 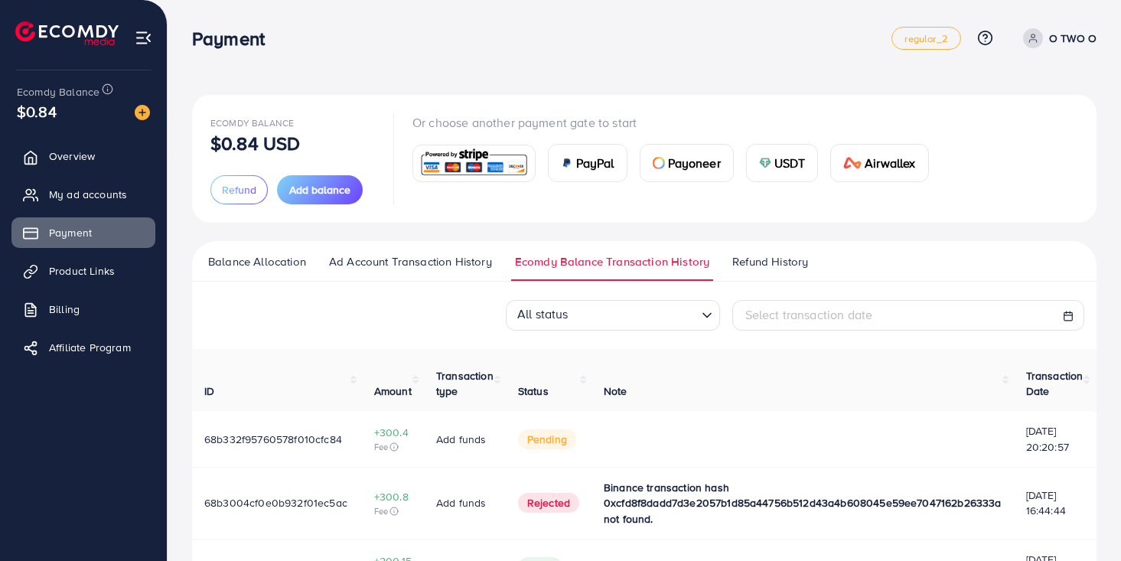 What do you see at coordinates (67, 33) in the screenshot?
I see `a: logo` at bounding box center [67, 33].